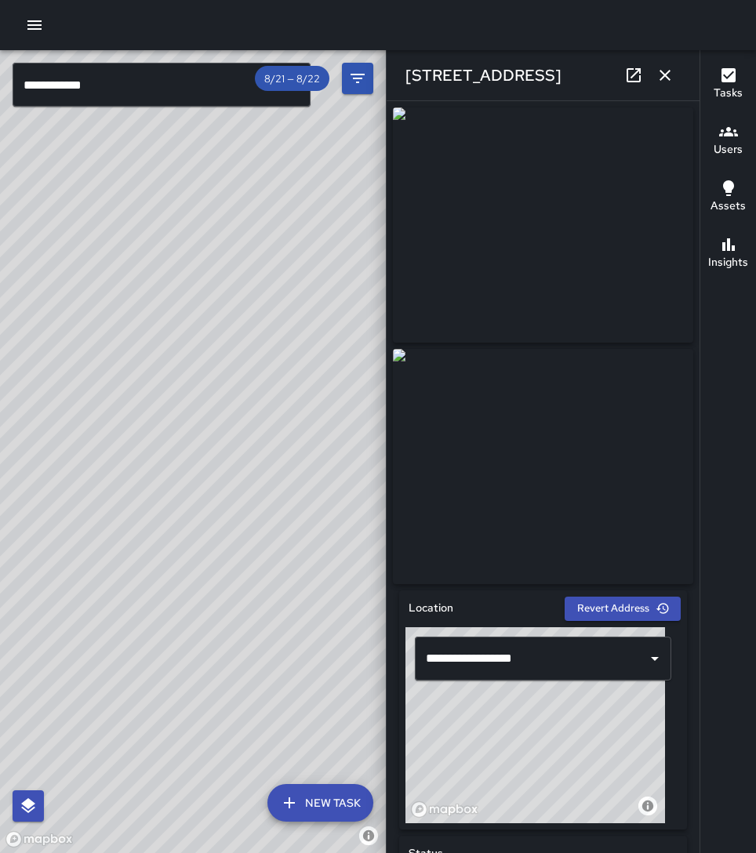 This screenshot has height=853, width=756. Describe the element at coordinates (727, 197) in the screenshot. I see `button: Assets` at that location.